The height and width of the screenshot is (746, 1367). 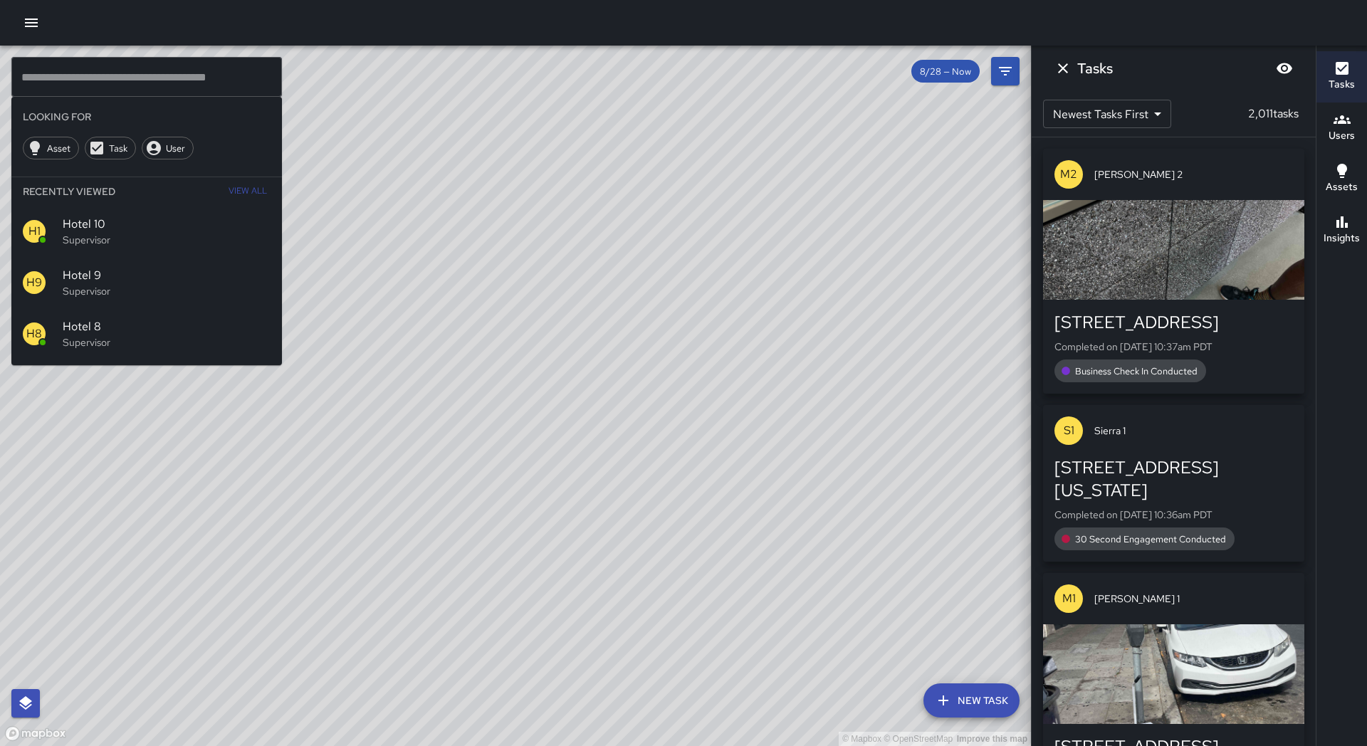 What do you see at coordinates (147, 192) in the screenshot?
I see `li: Recently Viewed` at bounding box center [147, 192].